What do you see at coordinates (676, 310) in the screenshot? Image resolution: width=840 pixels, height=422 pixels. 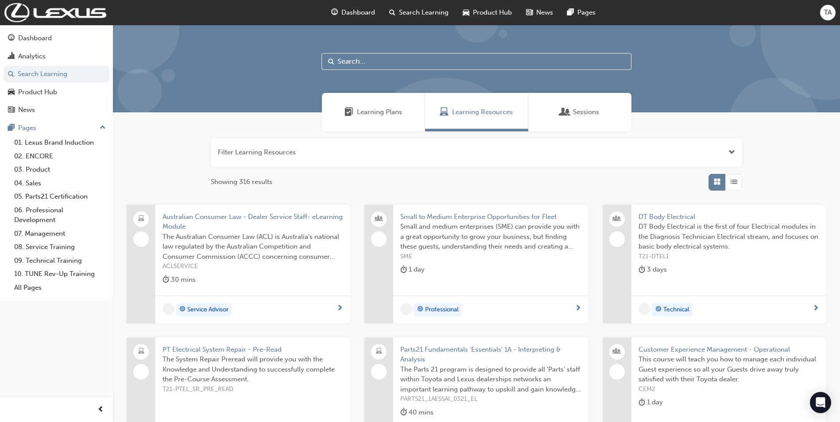 I see `span: Technical` at bounding box center [676, 310].